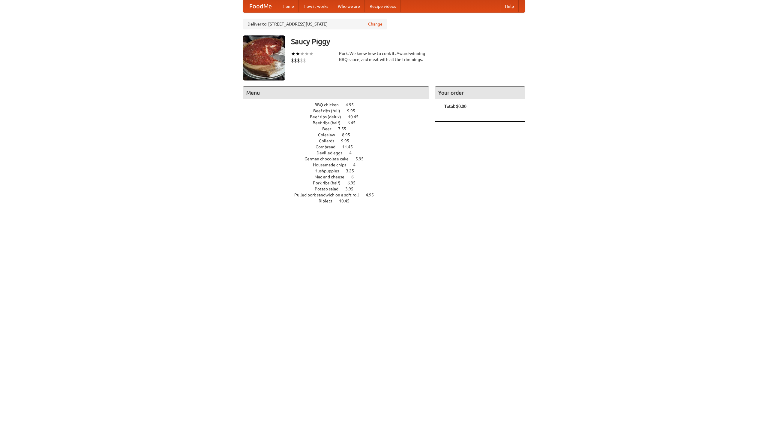  What do you see at coordinates (340, 201) in the screenshot?
I see `a: Riblets 10.45` at bounding box center [340, 201].